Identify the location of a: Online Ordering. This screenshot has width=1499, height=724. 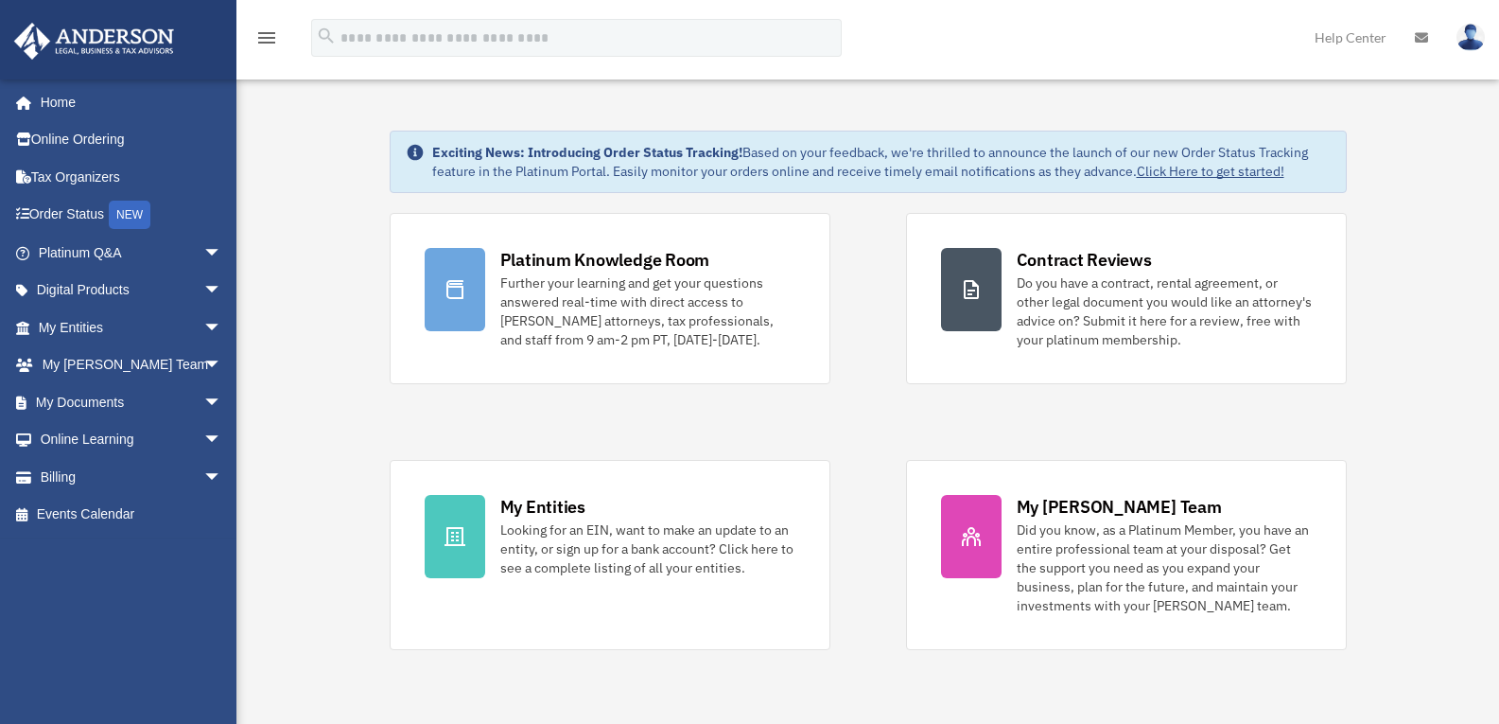
(131, 140).